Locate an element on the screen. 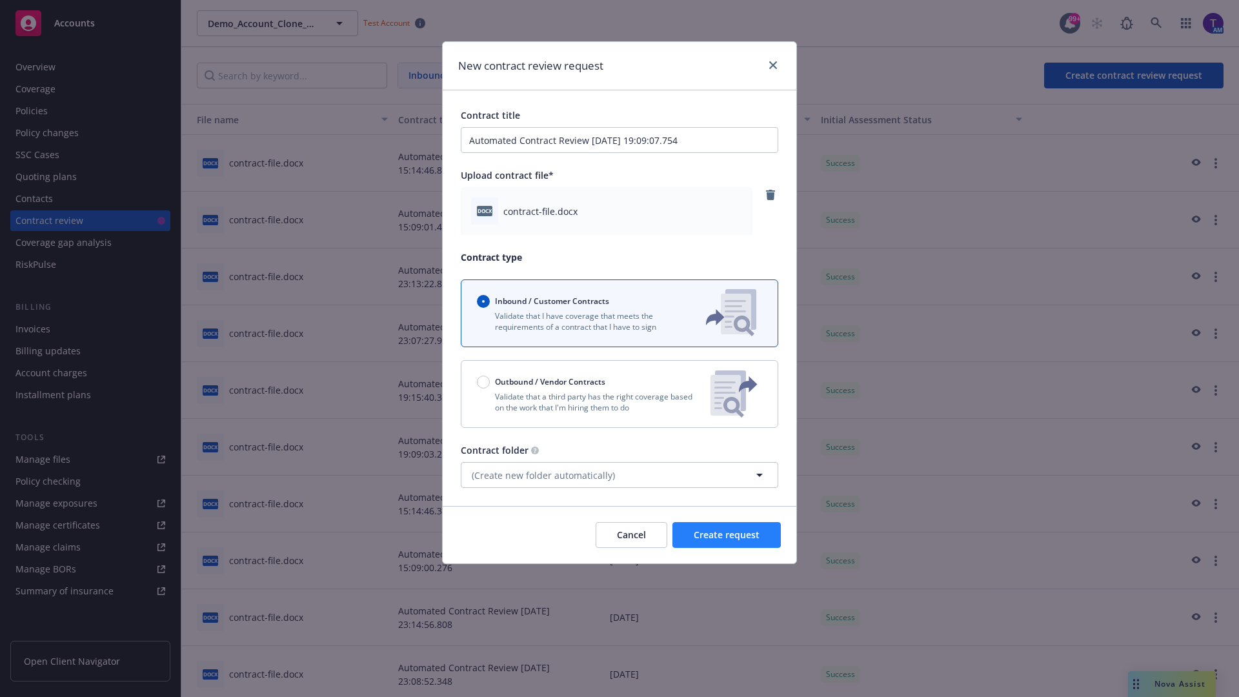  button: Cancel is located at coordinates (631, 535).